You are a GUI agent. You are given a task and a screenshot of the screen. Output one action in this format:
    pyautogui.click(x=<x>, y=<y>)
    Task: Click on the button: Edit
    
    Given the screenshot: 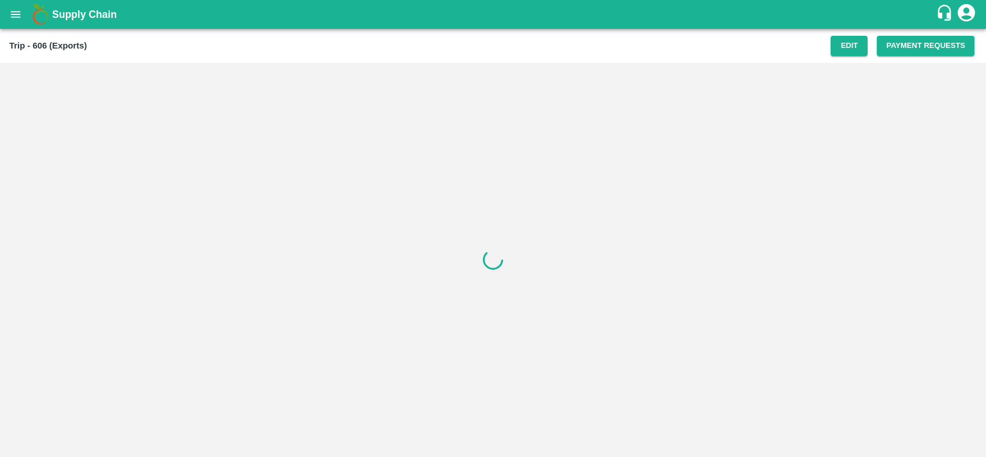 What is the action you would take?
    pyautogui.click(x=849, y=46)
    